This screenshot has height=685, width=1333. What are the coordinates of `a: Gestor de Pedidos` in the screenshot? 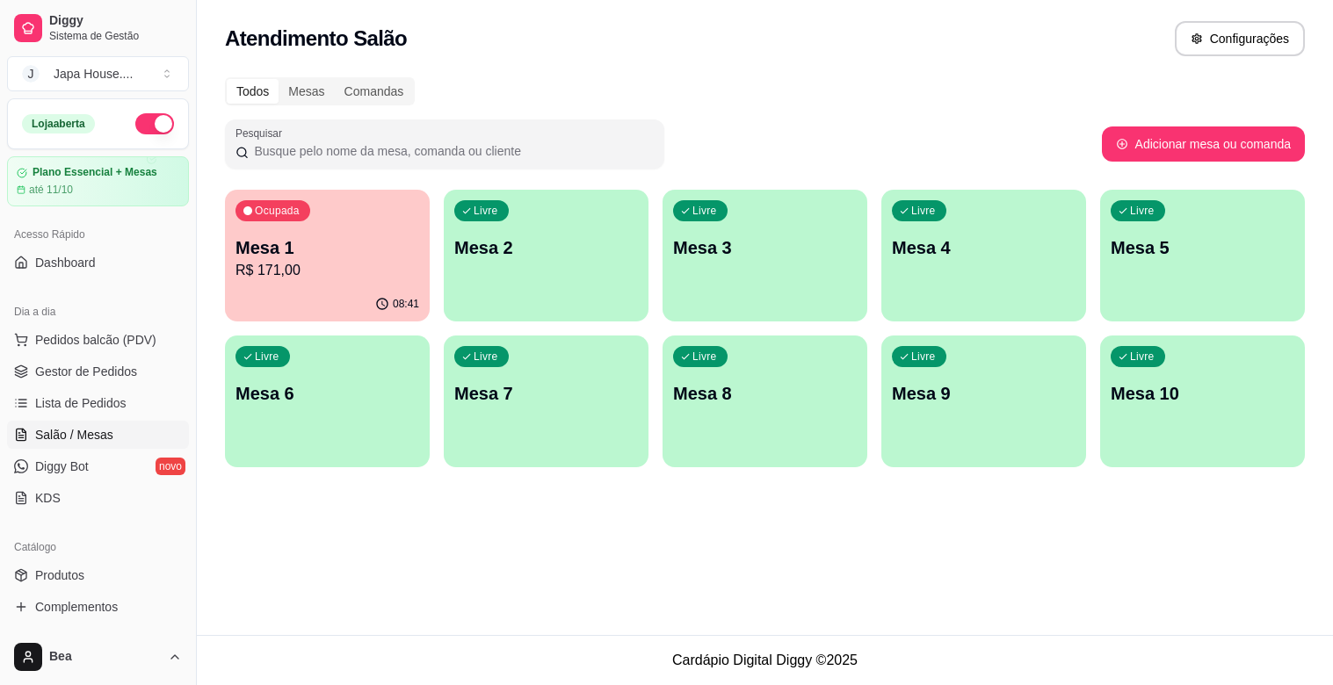 It's located at (98, 372).